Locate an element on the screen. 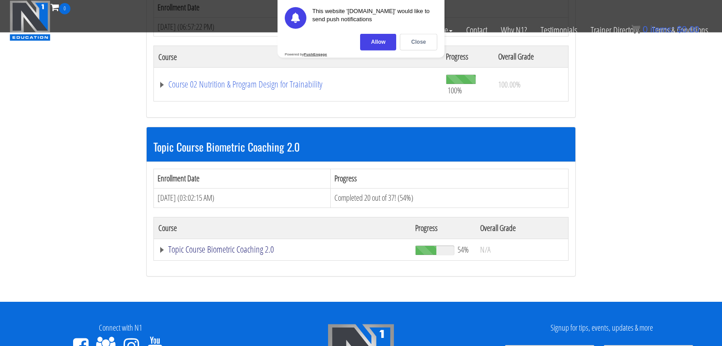 Image resolution: width=722 pixels, height=346 pixels. a: 0 is located at coordinates (60, 7).